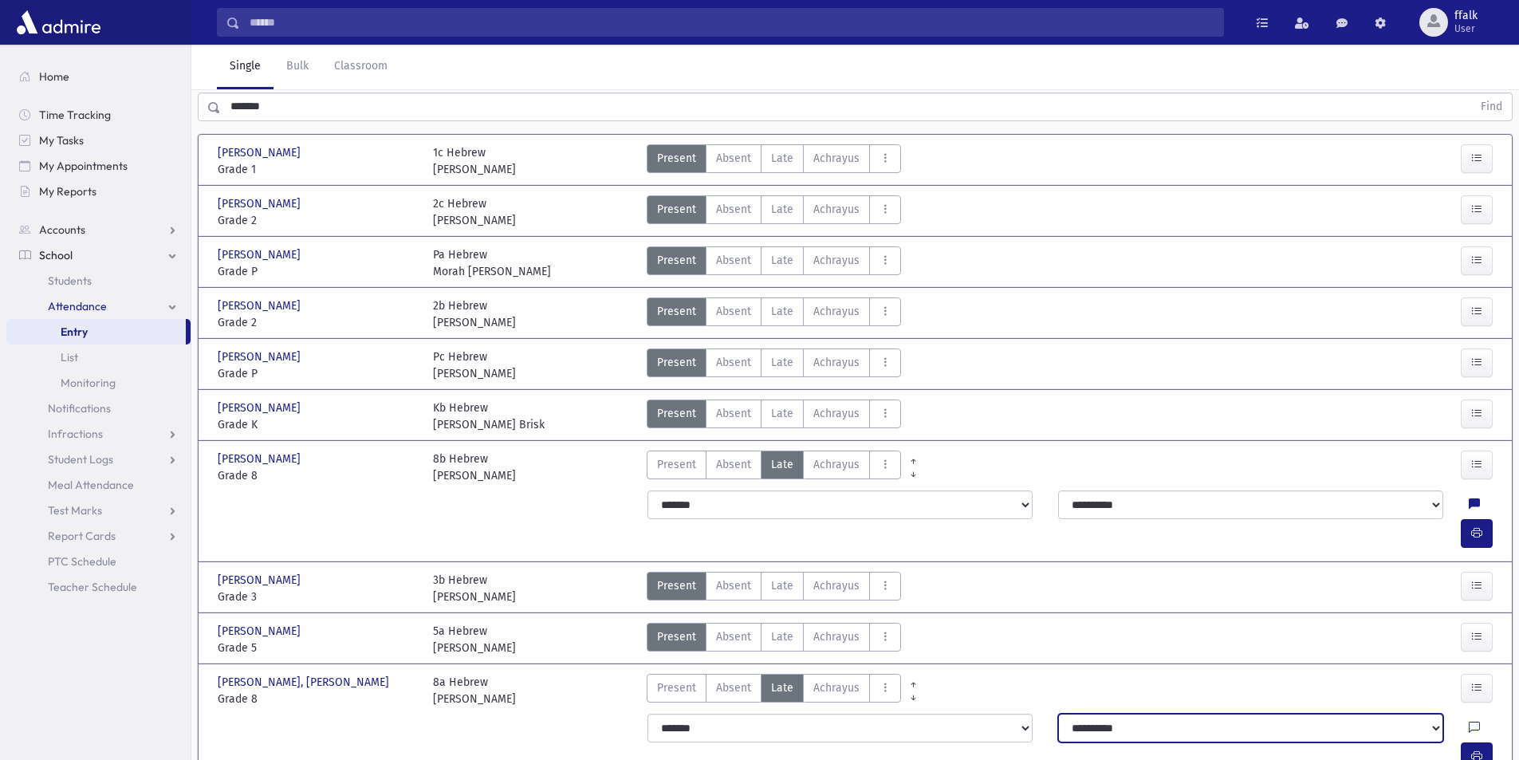 This screenshot has height=760, width=1519. What do you see at coordinates (98, 166) in the screenshot?
I see `a: My Appointments` at bounding box center [98, 166].